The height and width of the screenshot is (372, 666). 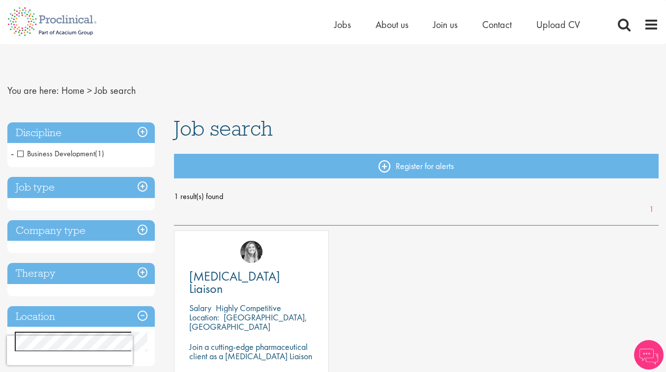 I want to click on h3: Job type, so click(x=81, y=187).